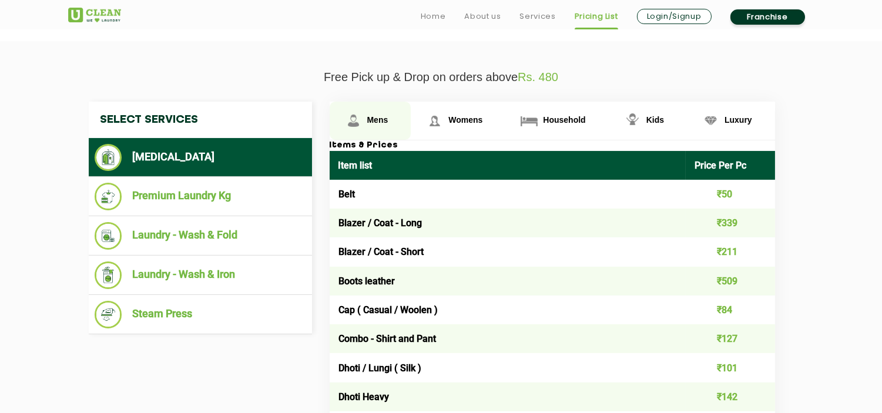 This screenshot has width=882, height=413. Describe the element at coordinates (353, 120) in the screenshot. I see `img: Mens` at that location.